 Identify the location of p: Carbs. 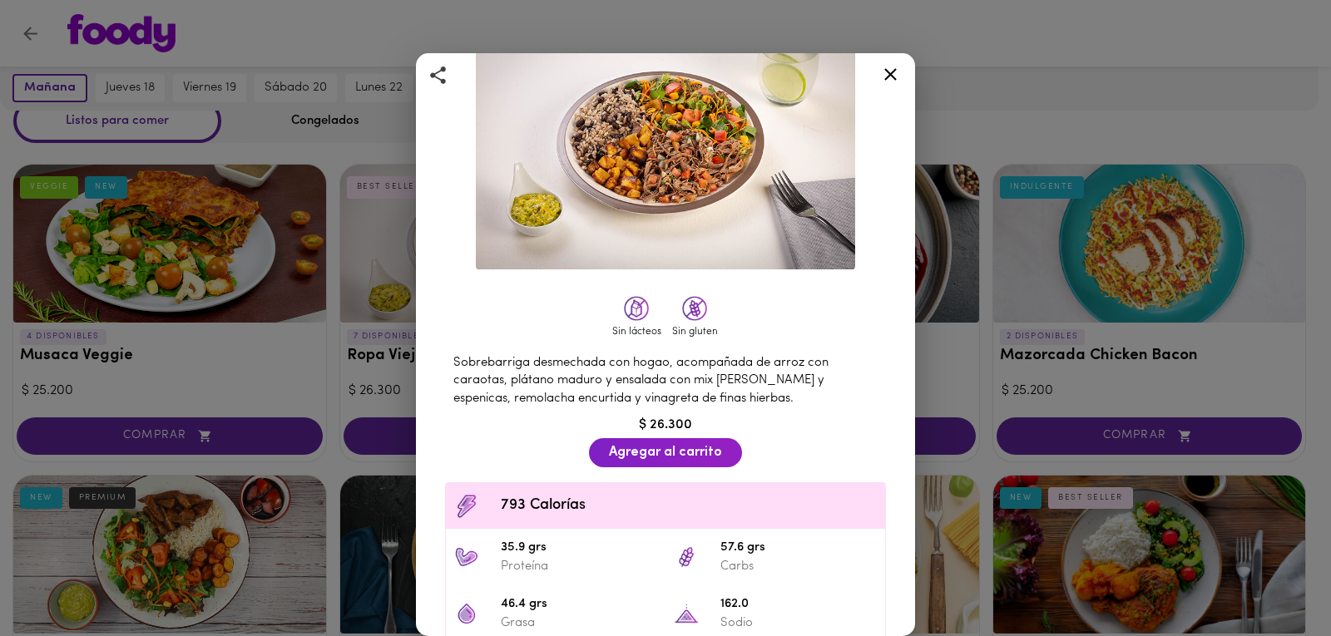
(799, 567).